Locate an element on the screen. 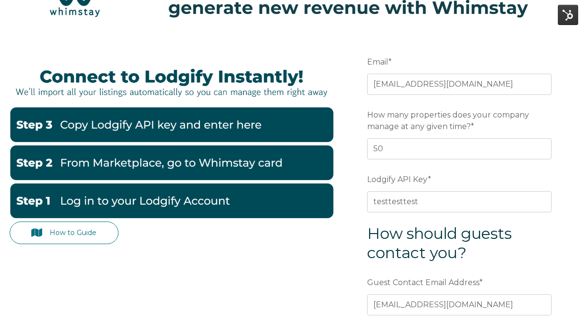  span: How should guests contact you? is located at coordinates (440, 243).